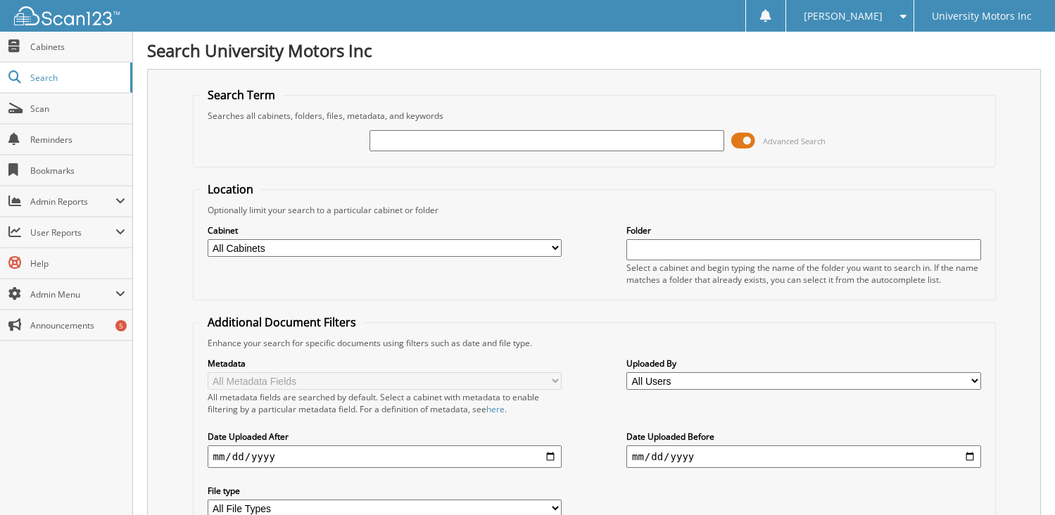 The image size is (1055, 515). What do you see at coordinates (804, 437) in the screenshot?
I see `label: Date Uploaded Before` at bounding box center [804, 437].